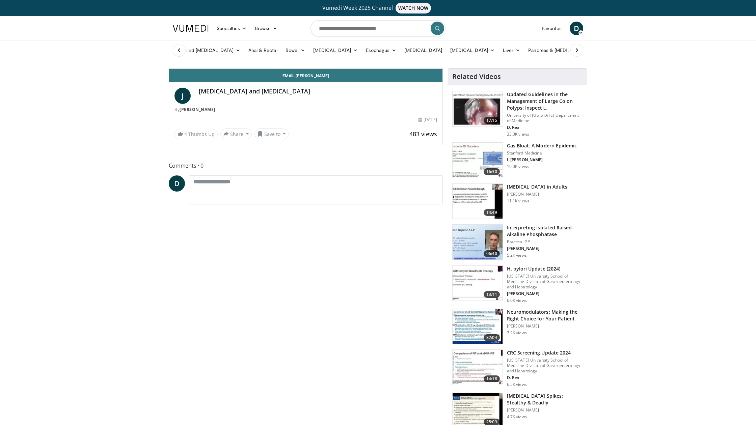  Describe the element at coordinates (478, 242) in the screenshot. I see `img: 6a4ee52d-0f16-480d-a1b4-8187386ea2ed.150x105_q85_crop-smart_upscale.jpg` at that location.